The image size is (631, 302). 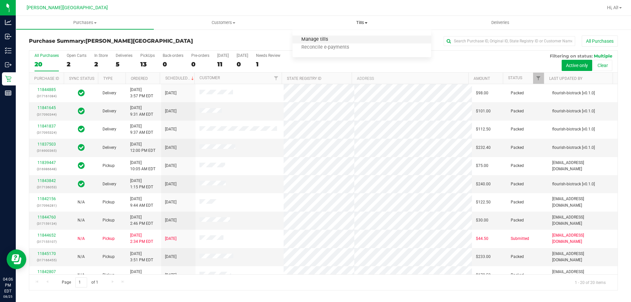 I want to click on a: Purchase ID, so click(x=47, y=79).